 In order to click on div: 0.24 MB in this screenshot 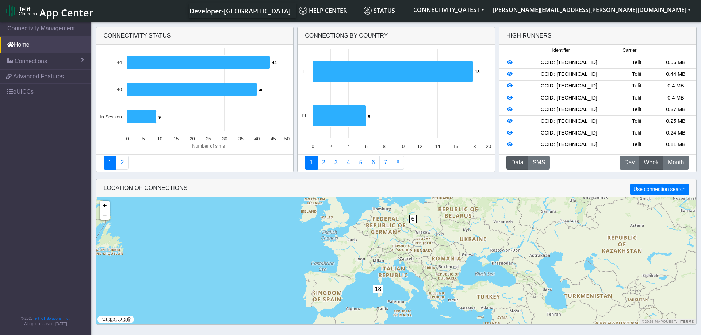, I will do `click(675, 133)`.